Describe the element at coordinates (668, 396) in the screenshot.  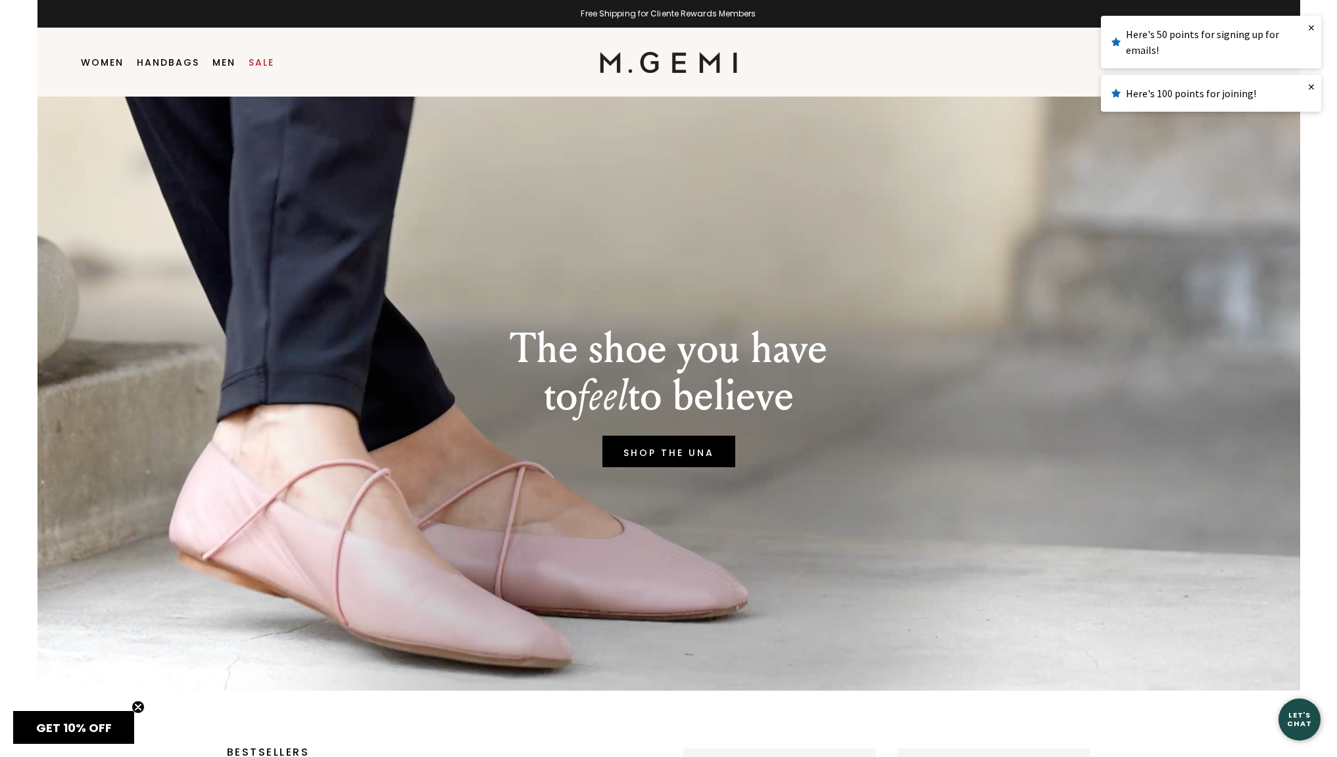
I see `p: to to believe` at that location.